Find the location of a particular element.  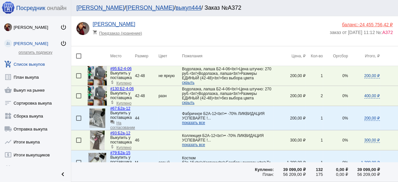

mat-icon: sort is located at coordinates (8, 103).